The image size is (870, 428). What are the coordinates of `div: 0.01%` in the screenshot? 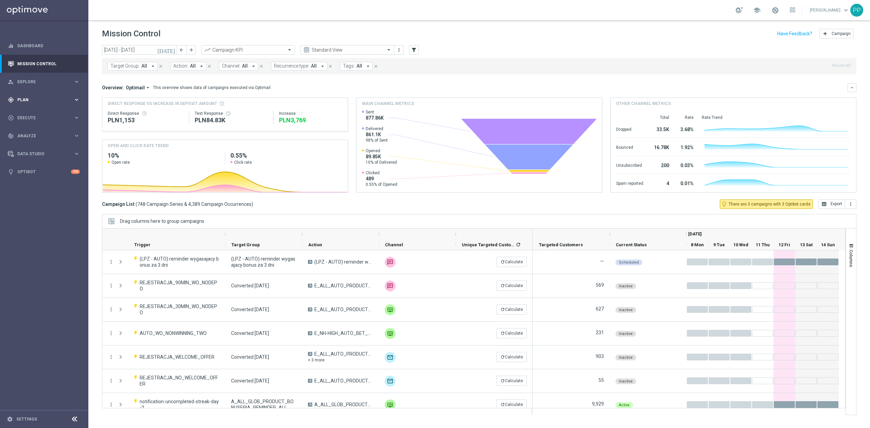 It's located at (685, 183).